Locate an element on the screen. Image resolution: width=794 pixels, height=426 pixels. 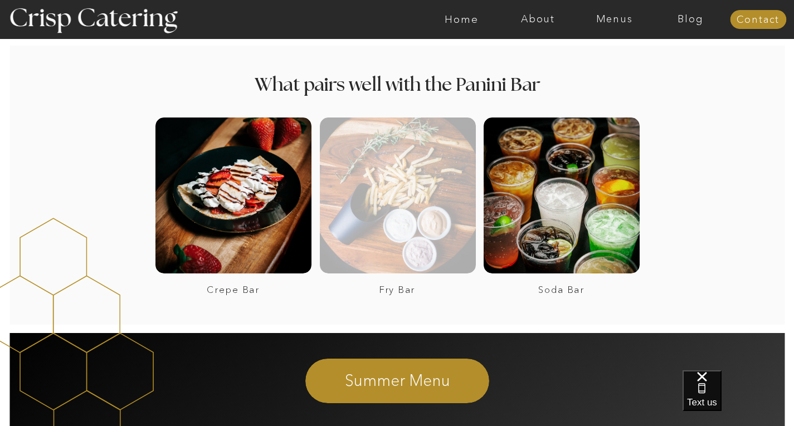
nav: Blog is located at coordinates (690, 19).